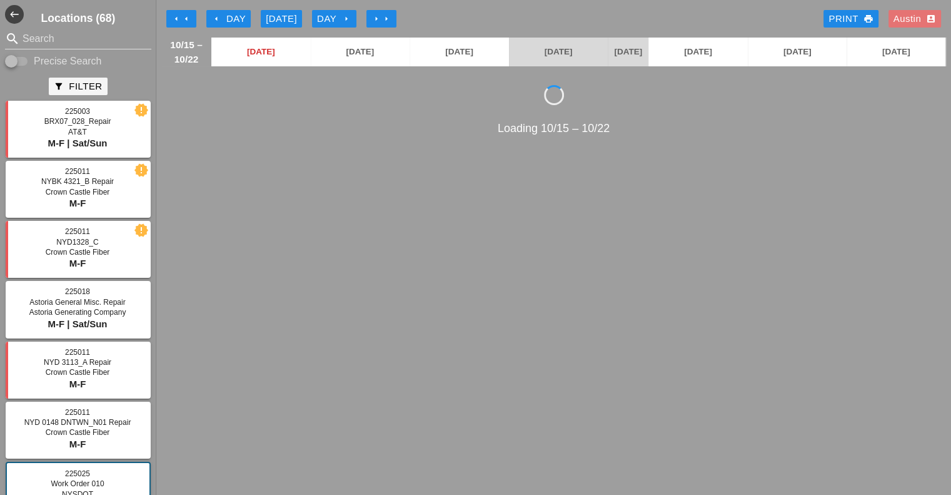  I want to click on span: NYD 0148 DNTWN_N01 Repair, so click(78, 422).